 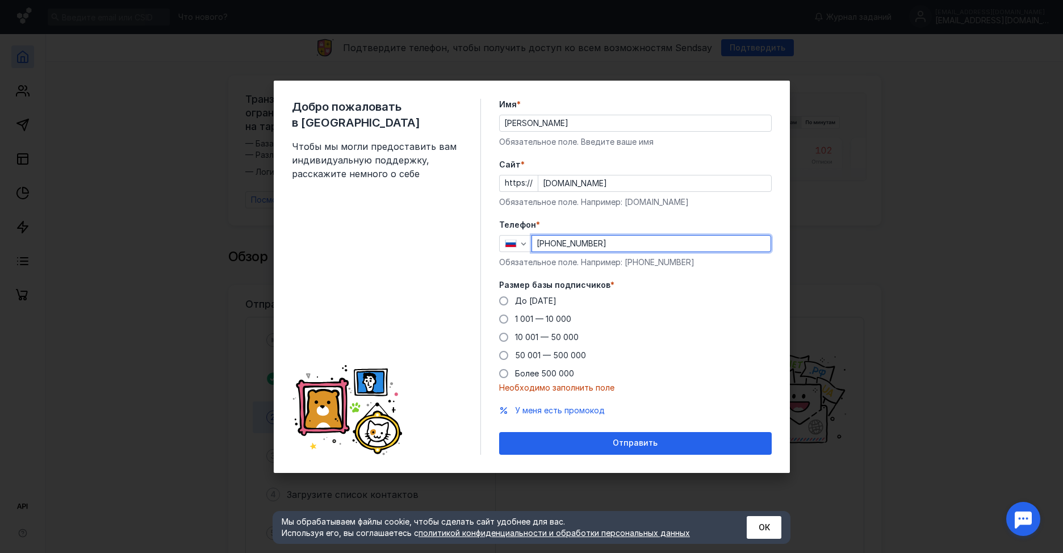 I want to click on a: политикой конфиденциальности и обработки персональных данных, so click(x=554, y=532).